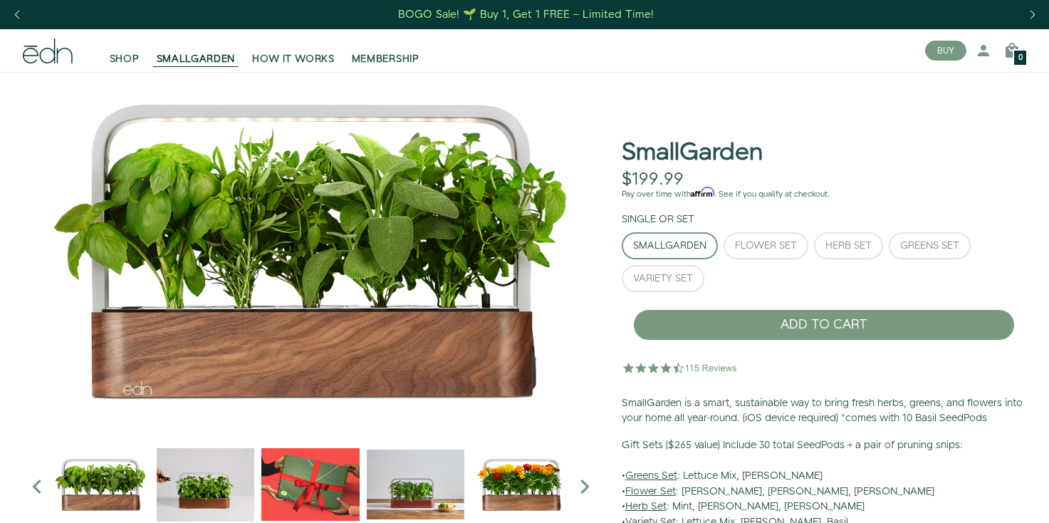 This screenshot has width=1049, height=523. I want to click on p: Pay over time with . See if you qualify at checkout., so click(824, 194).